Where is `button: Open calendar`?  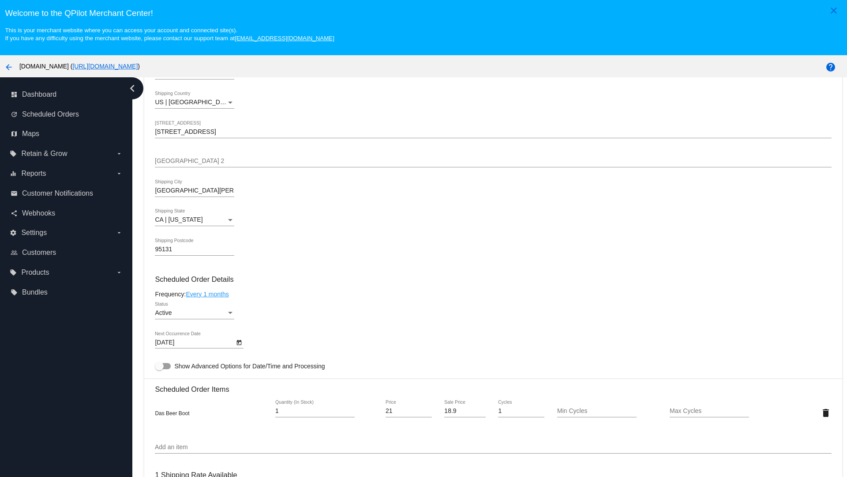 button: Open calendar is located at coordinates (239, 342).